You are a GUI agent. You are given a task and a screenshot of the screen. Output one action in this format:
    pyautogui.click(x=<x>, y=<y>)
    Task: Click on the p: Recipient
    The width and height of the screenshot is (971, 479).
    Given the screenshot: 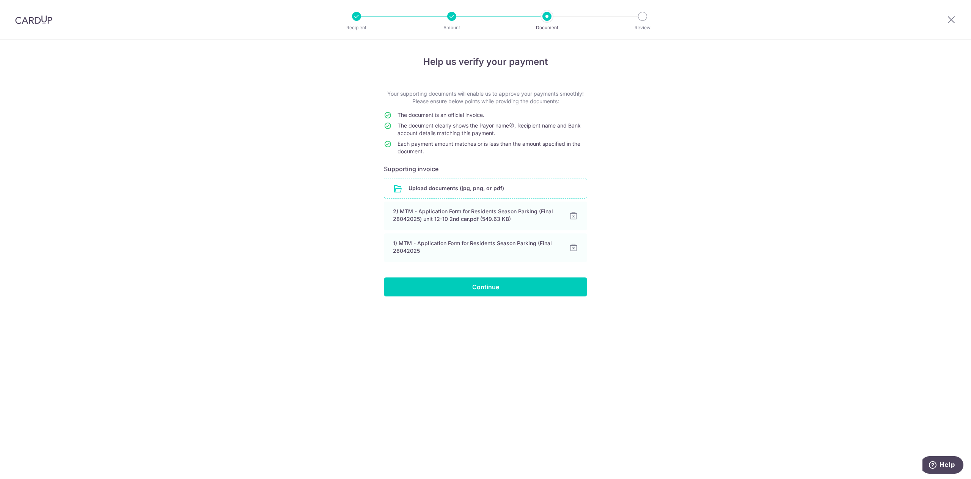 What is the action you would take?
    pyautogui.click(x=357, y=28)
    